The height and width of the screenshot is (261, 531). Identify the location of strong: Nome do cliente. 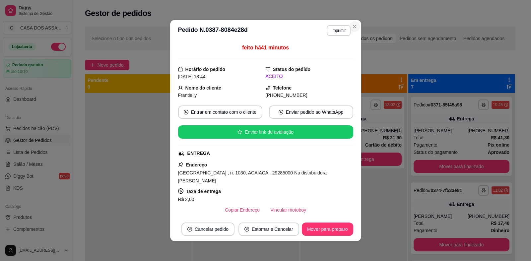
(203, 88).